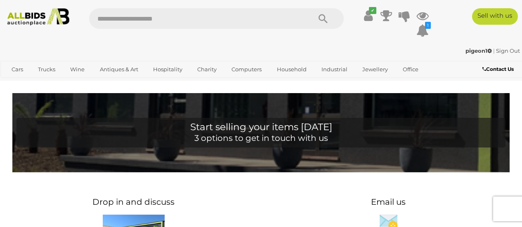 The height and width of the screenshot is (227, 522). What do you see at coordinates (246, 69) in the screenshot?
I see `a: Computers` at bounding box center [246, 69].